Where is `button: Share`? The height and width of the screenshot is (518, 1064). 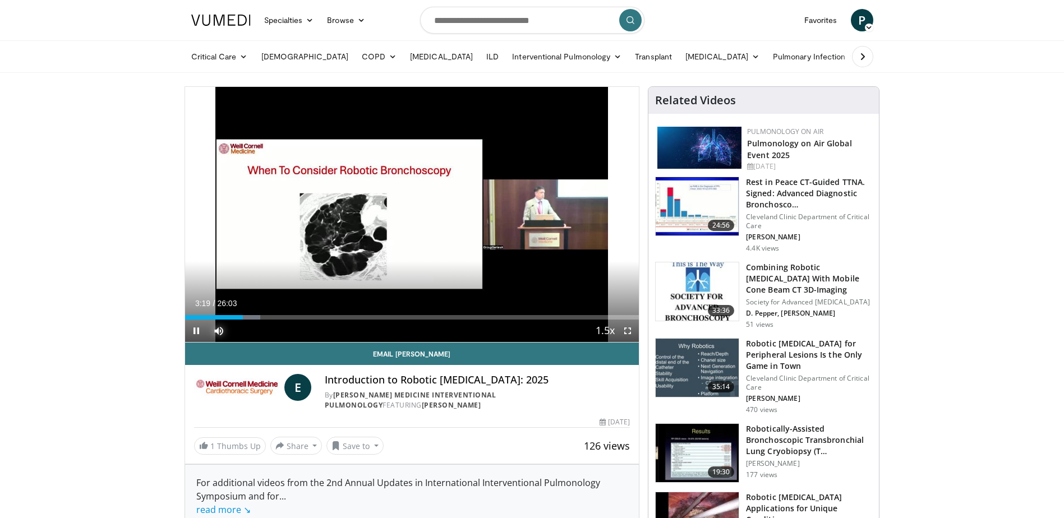 button: Share is located at coordinates (296, 446).